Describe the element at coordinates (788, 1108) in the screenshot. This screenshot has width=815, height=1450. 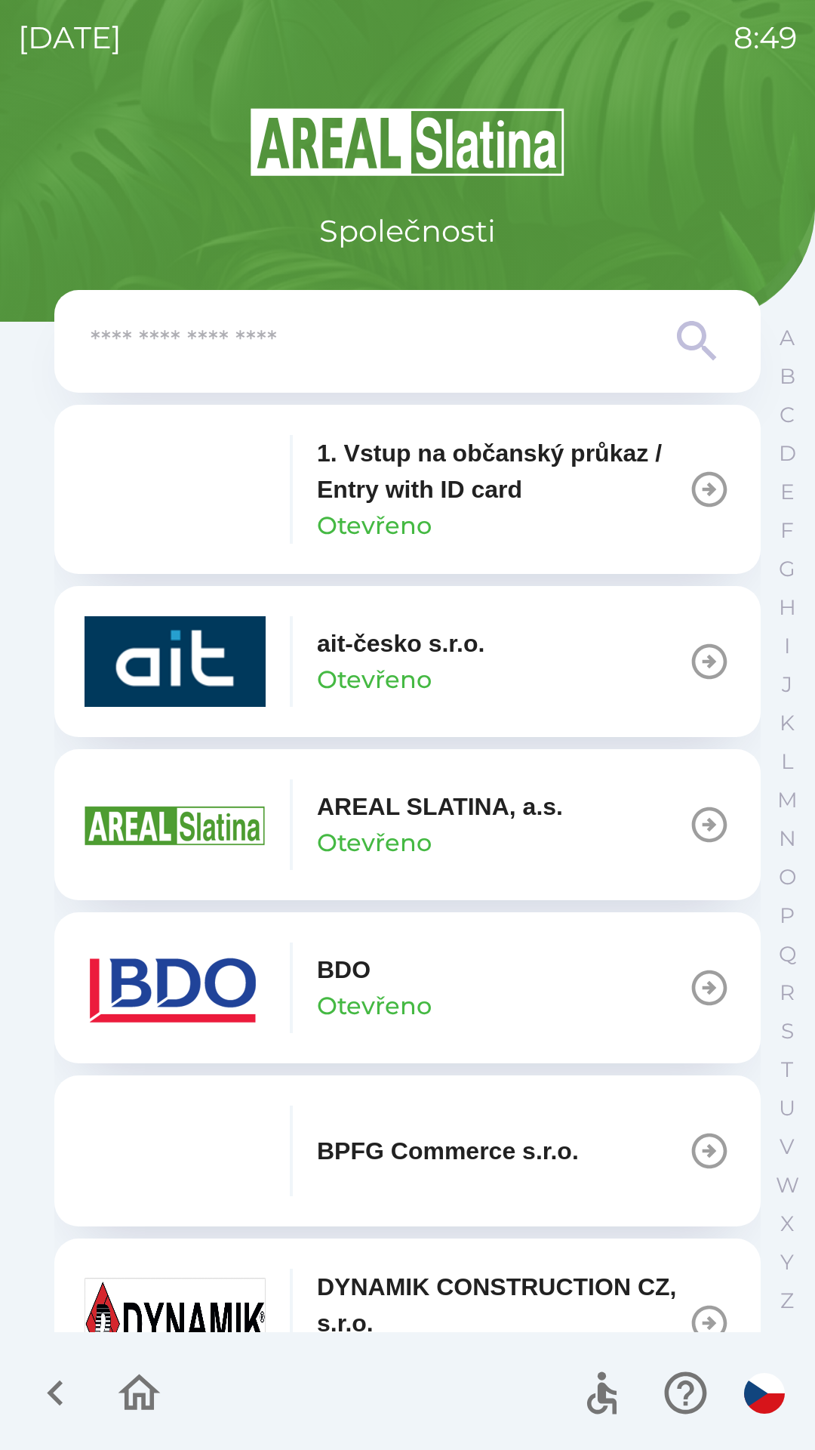
I see `button: U` at that location.